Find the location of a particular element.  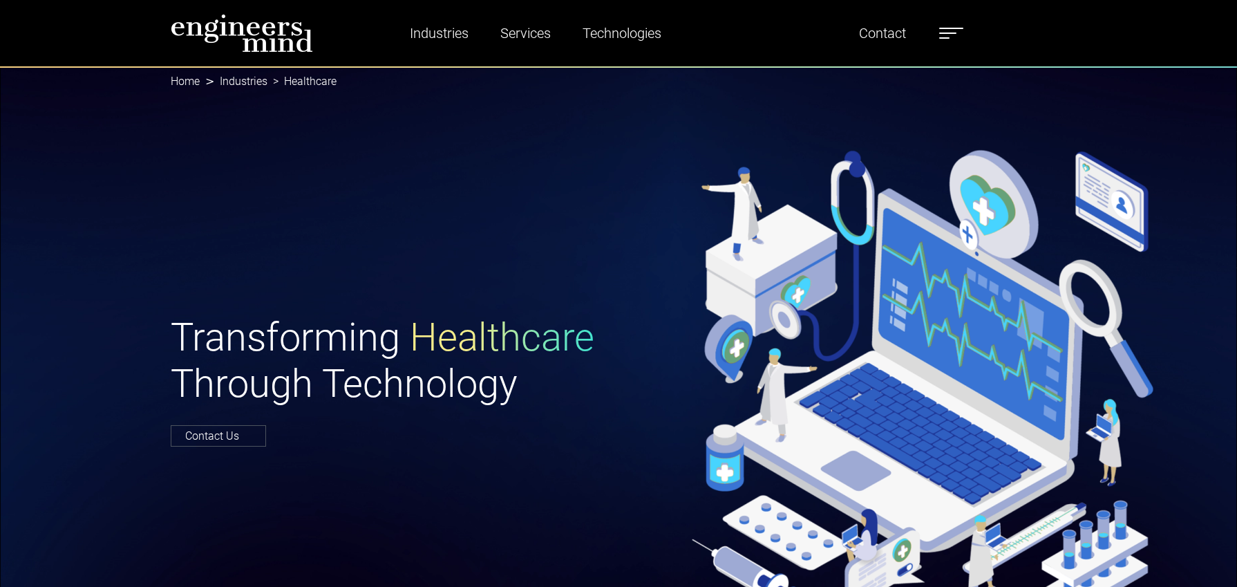

span: Healthcare is located at coordinates (502, 337).